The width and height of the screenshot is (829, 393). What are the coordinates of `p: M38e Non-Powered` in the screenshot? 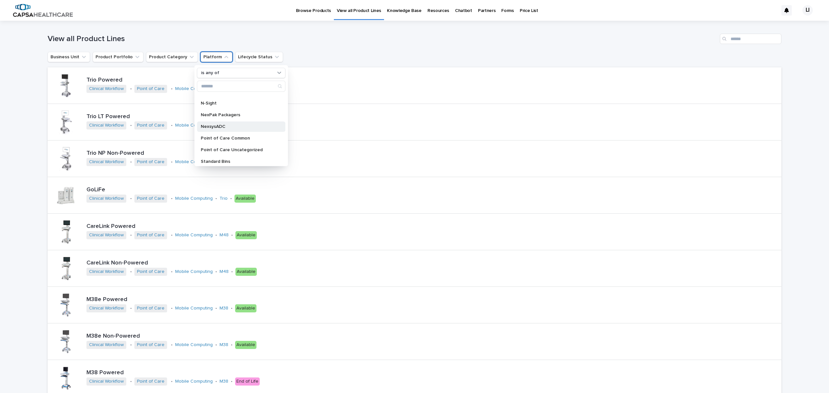 It's located at (198, 337).